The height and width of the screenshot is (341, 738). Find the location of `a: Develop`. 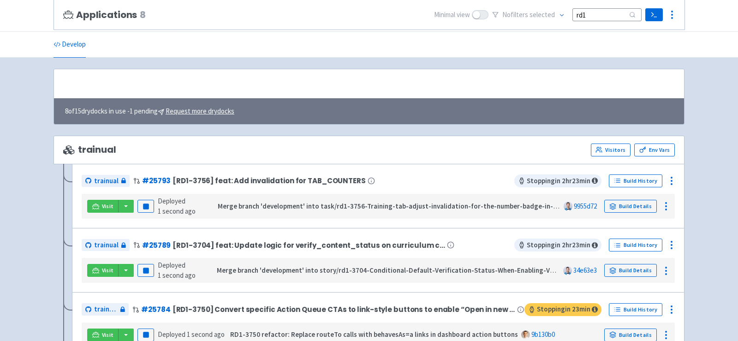

a: Develop is located at coordinates (70, 45).